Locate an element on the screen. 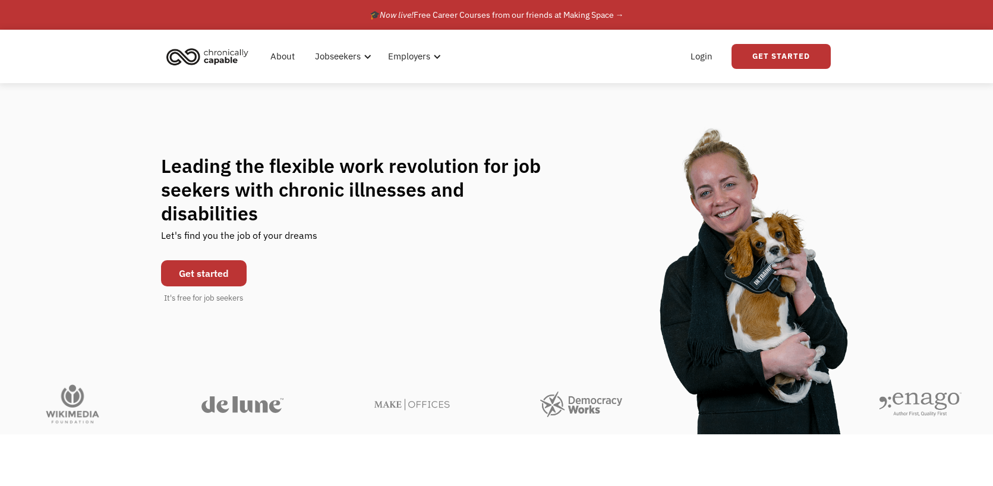 This screenshot has height=486, width=993. div: Jobseekers is located at coordinates (337, 56).